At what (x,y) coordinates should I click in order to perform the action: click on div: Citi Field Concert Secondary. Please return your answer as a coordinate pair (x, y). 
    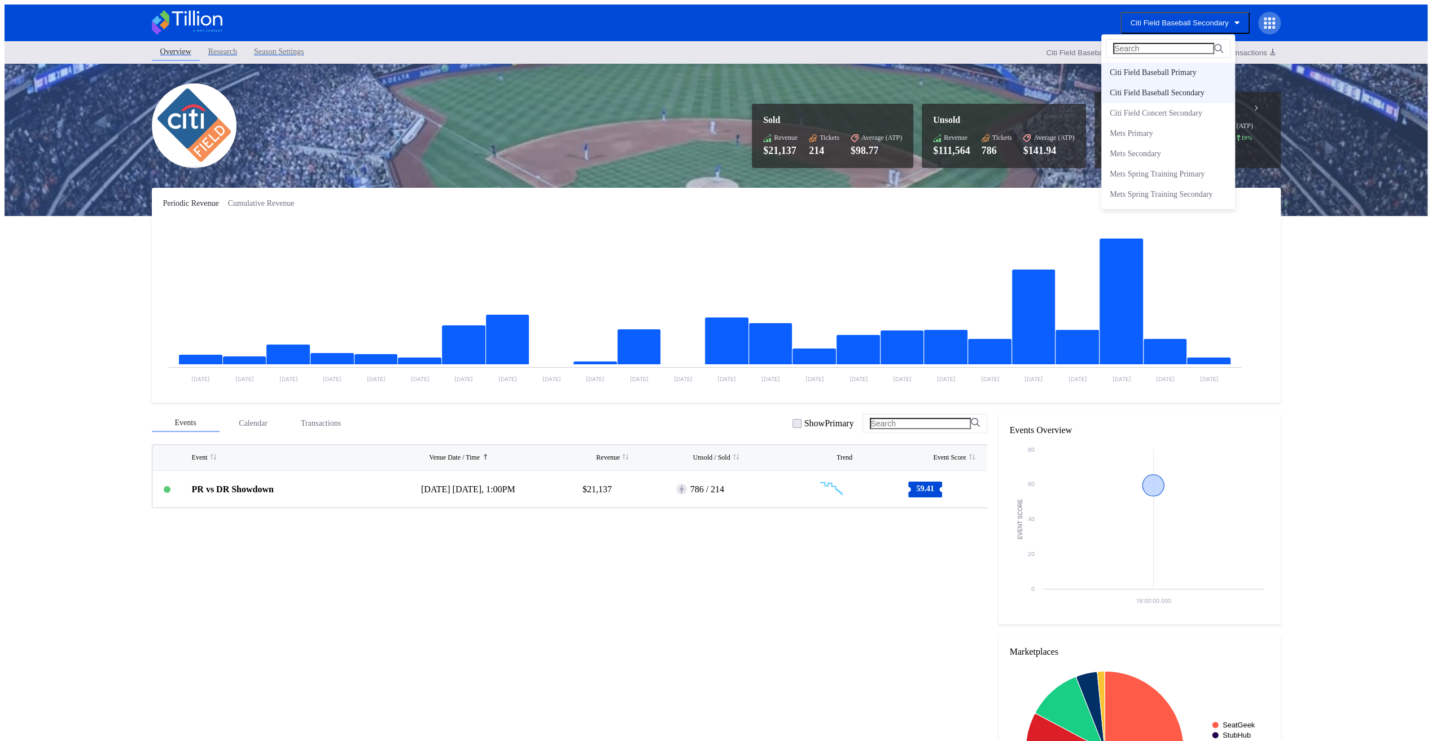
    Looking at the image, I should click on (1156, 113).